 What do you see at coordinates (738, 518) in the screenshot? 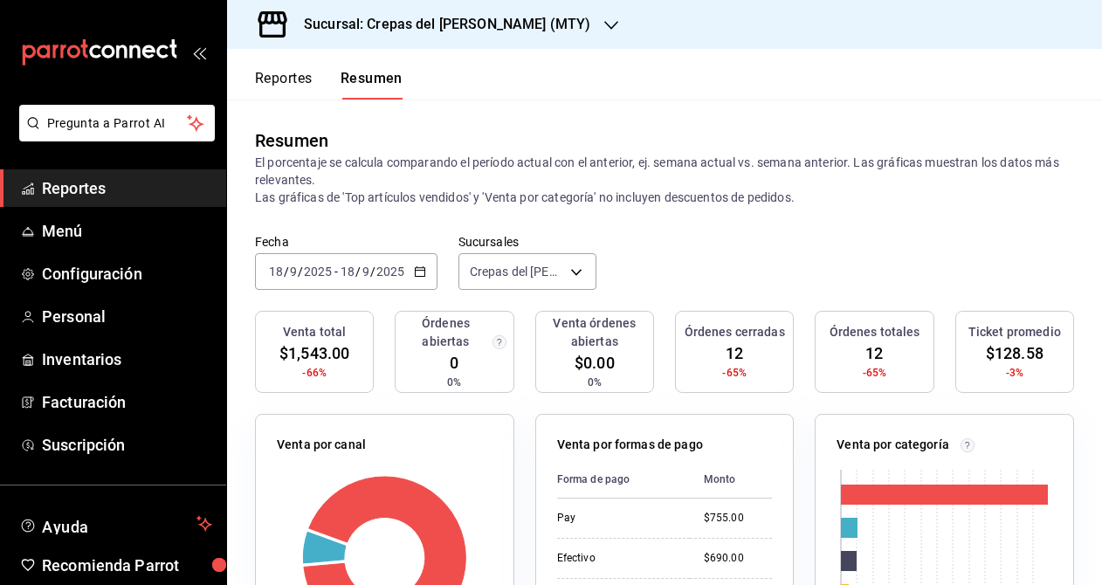
I see `div: $755.00` at bounding box center [738, 518].